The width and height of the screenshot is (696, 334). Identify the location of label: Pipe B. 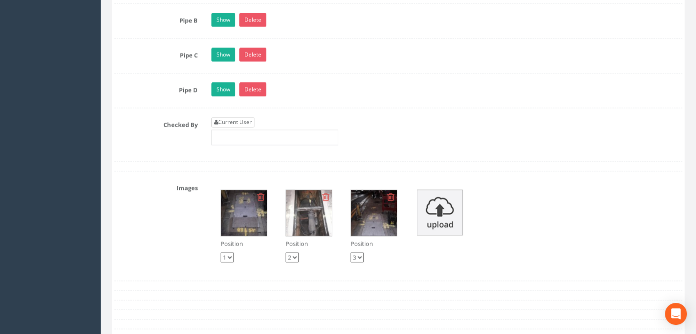
(156, 19).